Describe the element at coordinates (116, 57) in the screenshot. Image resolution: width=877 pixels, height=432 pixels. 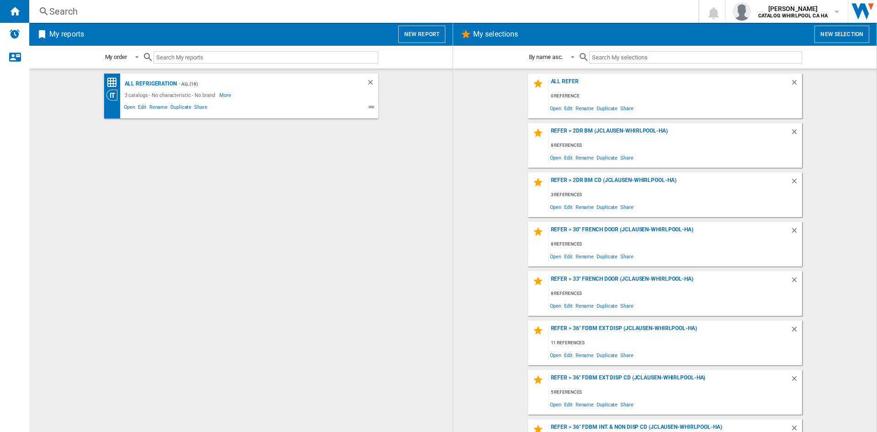
I see `div: My order` at that location.